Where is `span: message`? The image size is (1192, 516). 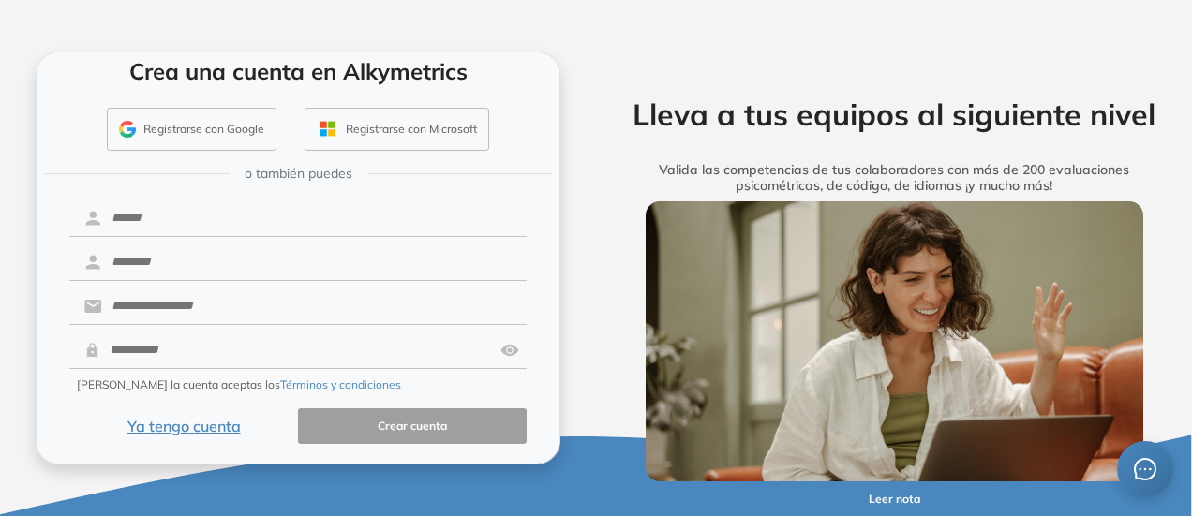
span: message is located at coordinates (1145, 469).